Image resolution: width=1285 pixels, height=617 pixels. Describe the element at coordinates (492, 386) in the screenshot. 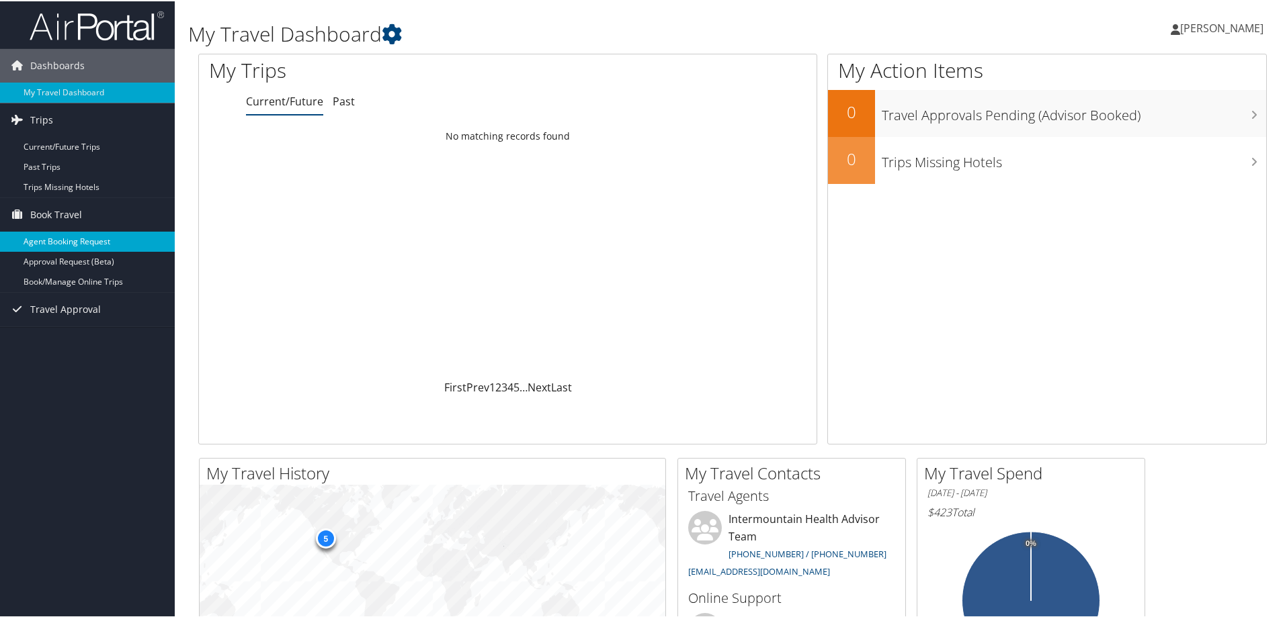

I see `a: 1` at that location.